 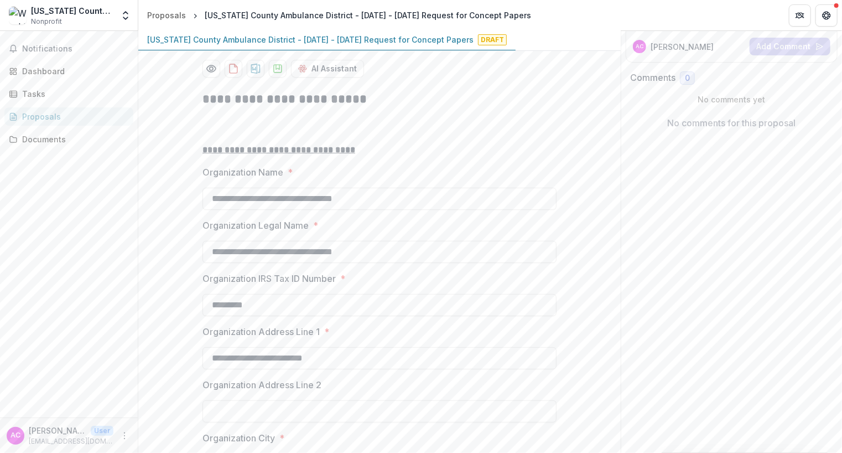 What do you see at coordinates (69, 139) in the screenshot?
I see `a: Documents` at bounding box center [69, 139].